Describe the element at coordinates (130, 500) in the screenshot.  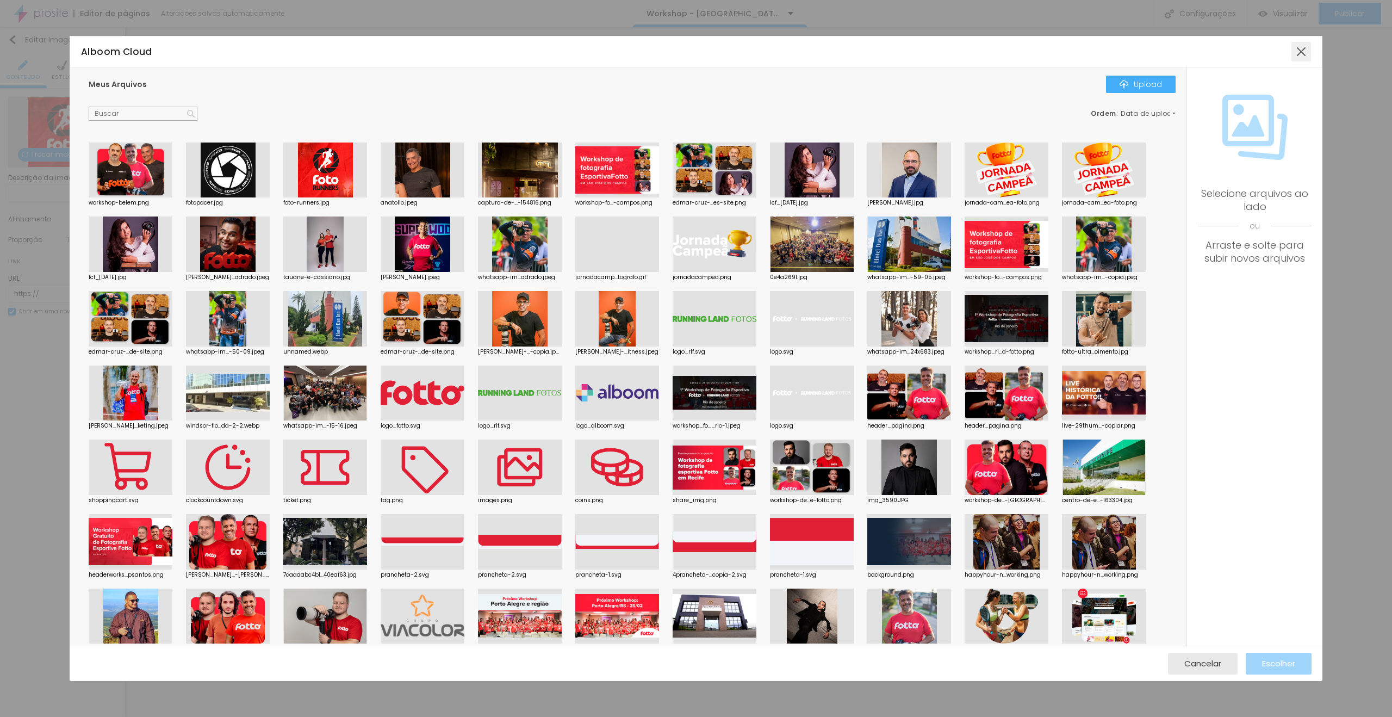
I see `div: shoppingcart.svg` at that location.